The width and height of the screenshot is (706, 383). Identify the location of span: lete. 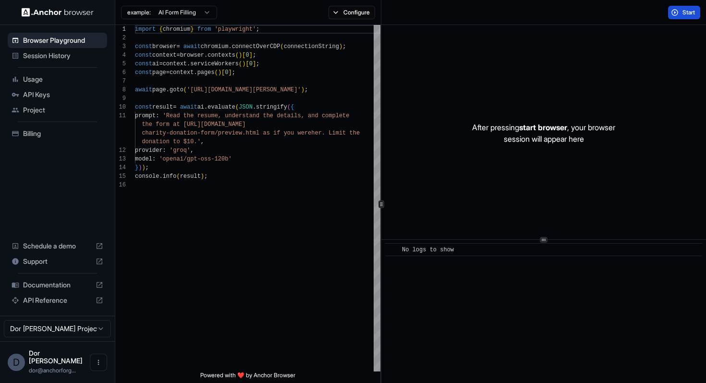
(342, 116).